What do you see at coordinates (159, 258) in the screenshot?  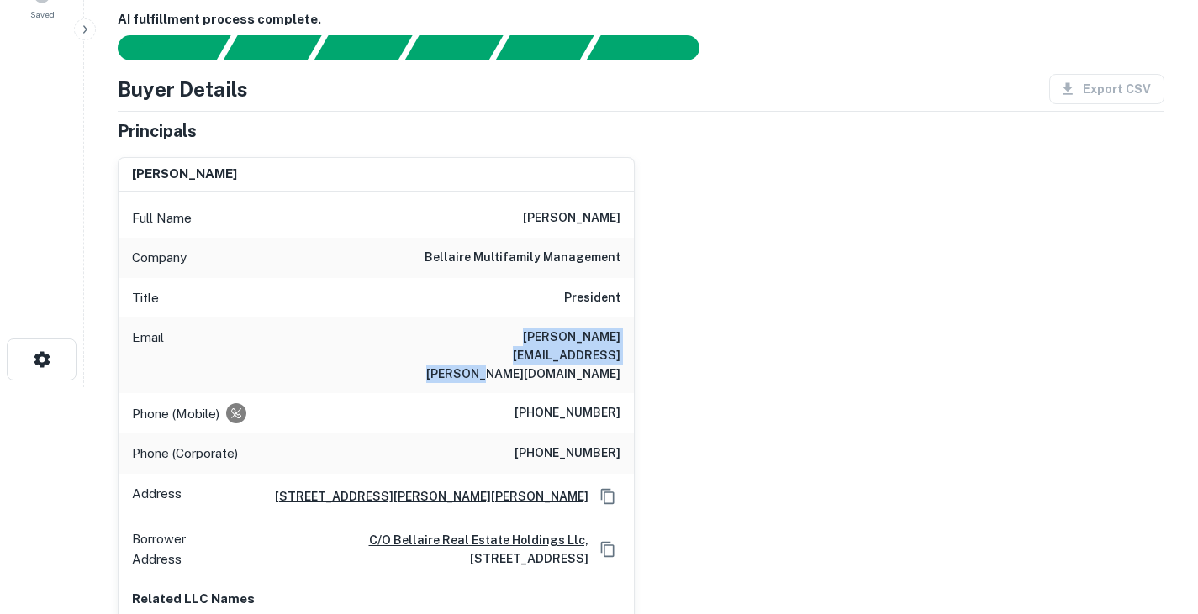 I see `p: Company` at bounding box center [159, 258].